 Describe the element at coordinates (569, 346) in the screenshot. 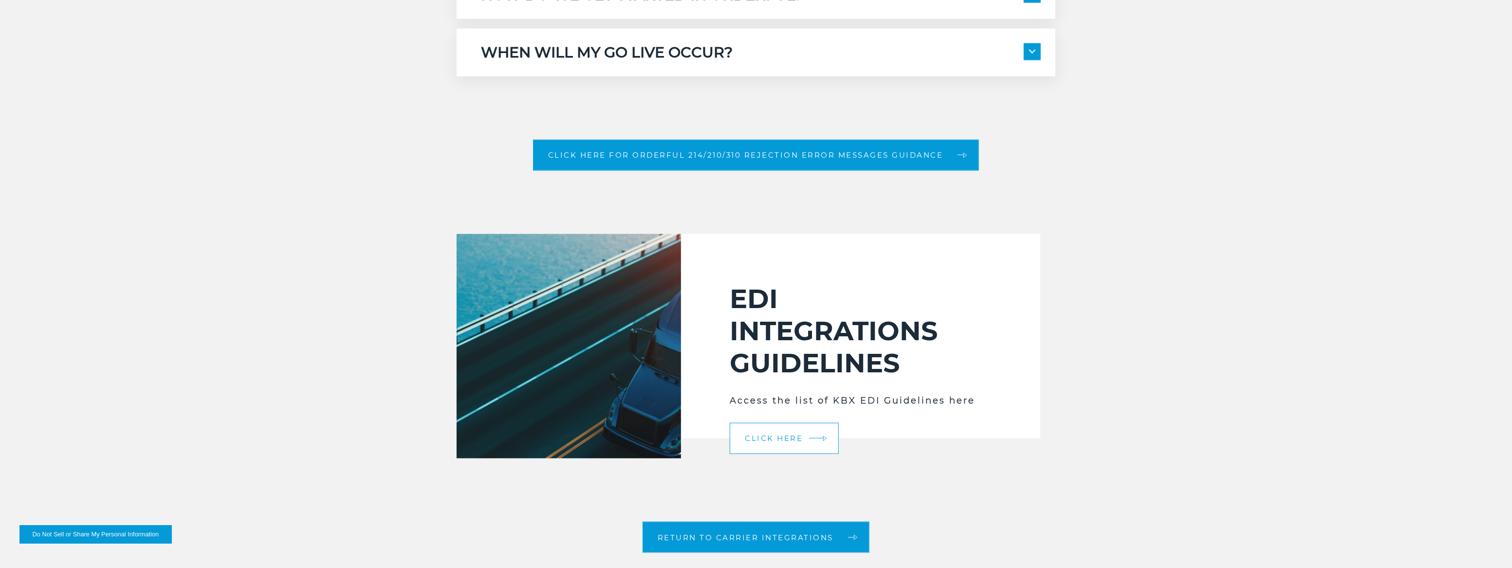

I see `img: Drayage Truck` at that location.